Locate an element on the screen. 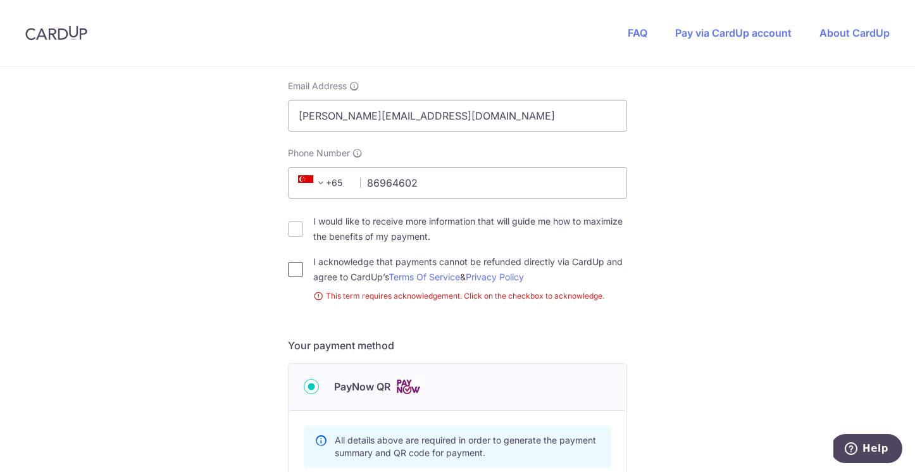  label: I acknowledge that payments cannot be refunded directly via CardUp and agree to CardUp’s & is located at coordinates (470, 270).